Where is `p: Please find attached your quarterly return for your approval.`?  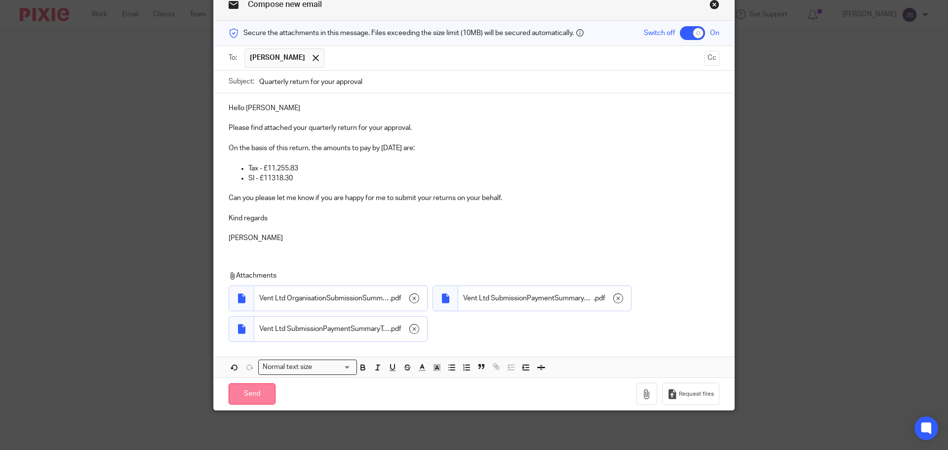 p: Please find attached your quarterly return for your approval. is located at coordinates (474, 128).